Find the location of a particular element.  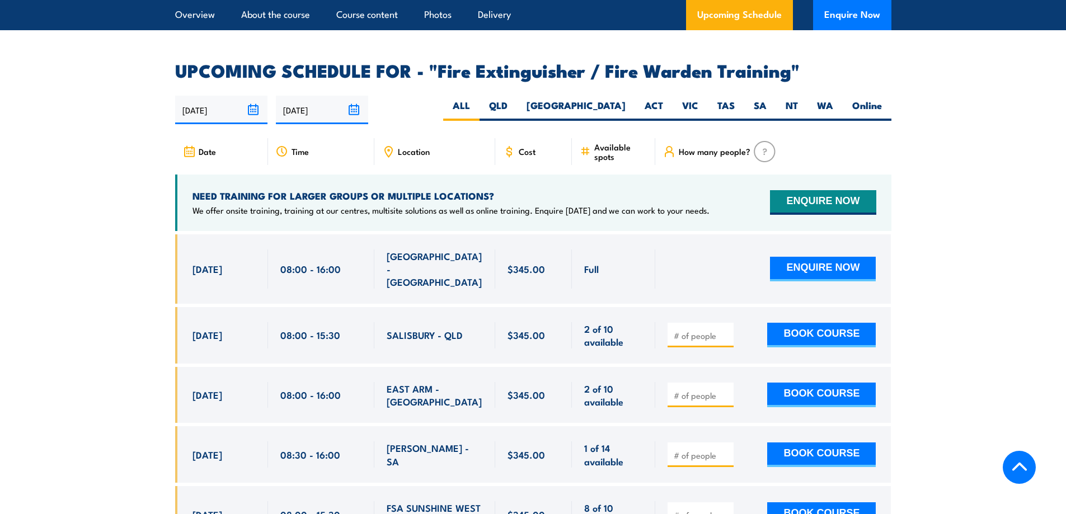

span: 08:00 - 15:30 is located at coordinates (310, 335).